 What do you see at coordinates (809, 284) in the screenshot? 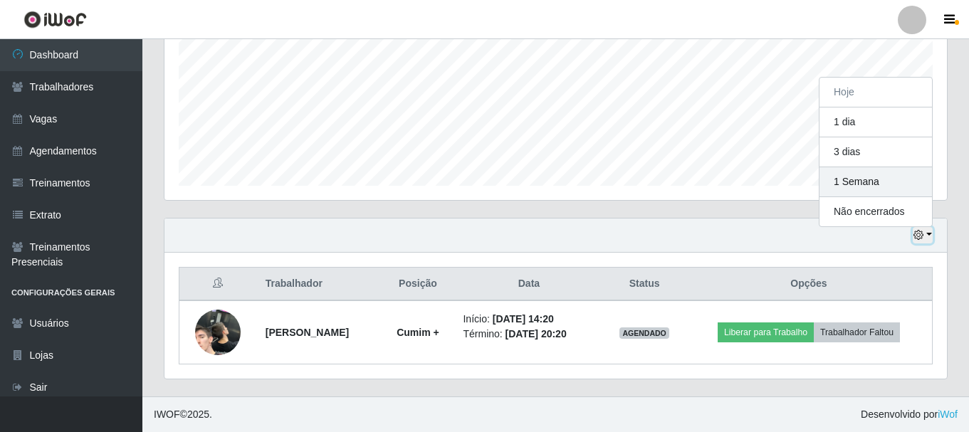
I see `th: Opções` at bounding box center [809, 284].